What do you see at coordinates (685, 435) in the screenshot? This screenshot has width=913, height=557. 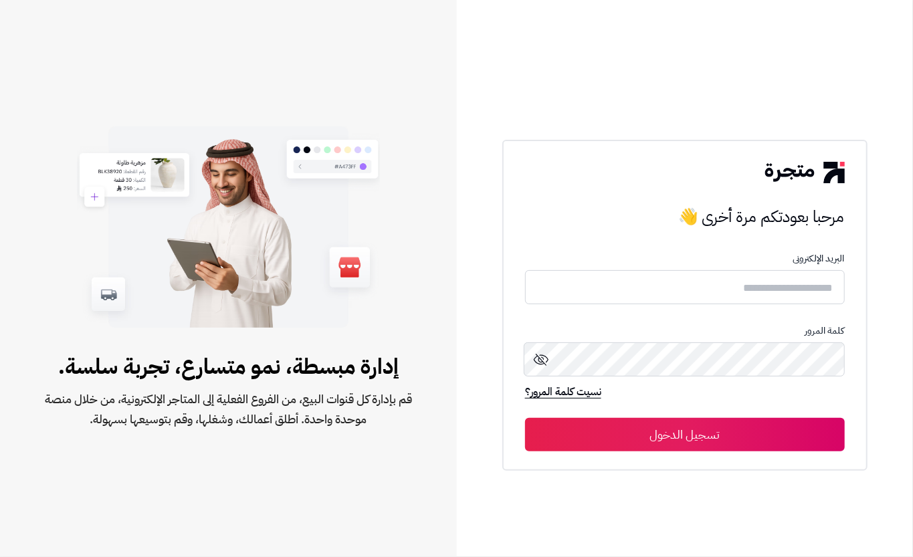 I see `button: تسجيل الدخول` at bounding box center [685, 435].